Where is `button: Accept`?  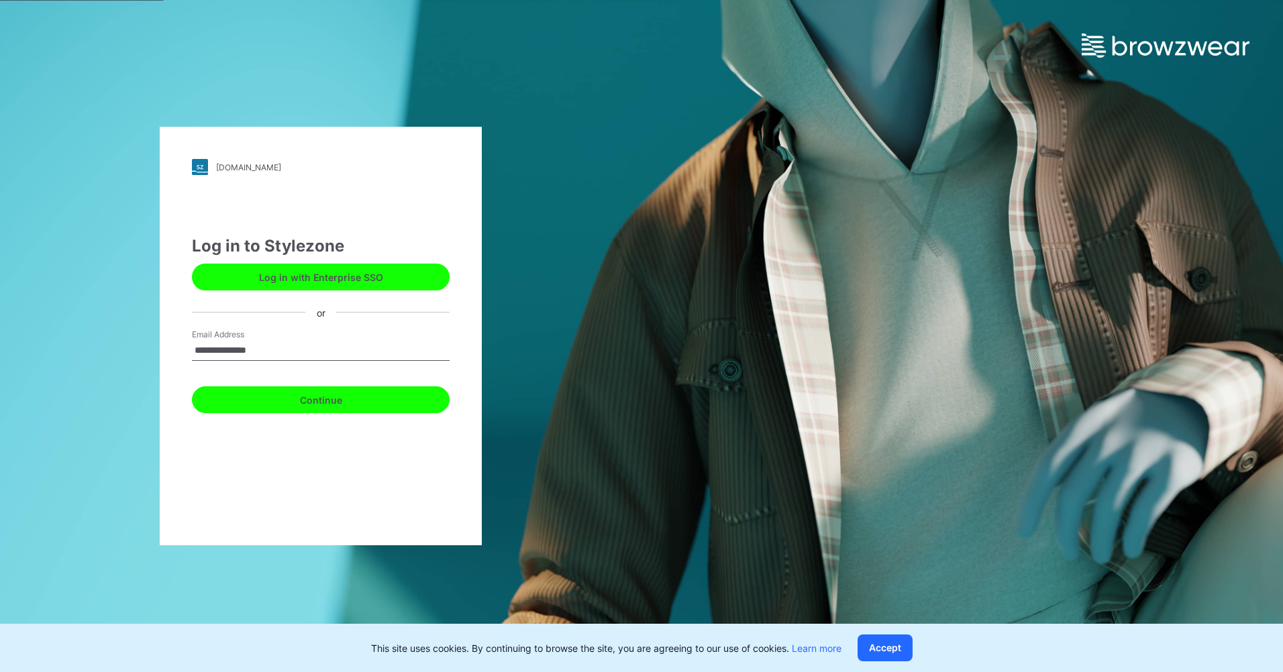
button: Accept is located at coordinates (885, 648).